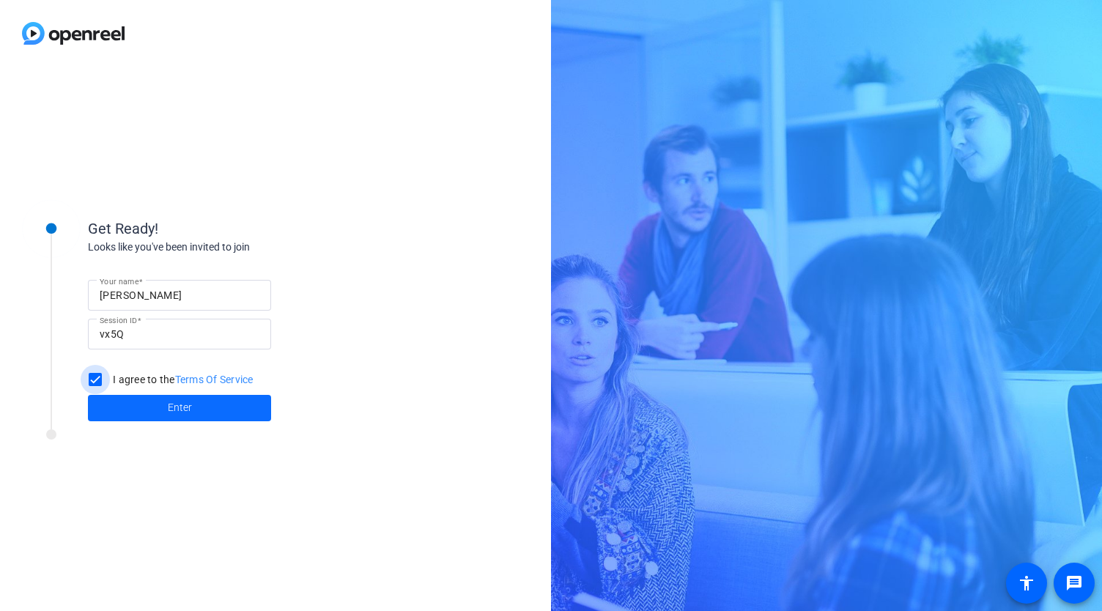 This screenshot has width=1102, height=611. What do you see at coordinates (179, 408) in the screenshot?
I see `button: Enter` at bounding box center [179, 408].